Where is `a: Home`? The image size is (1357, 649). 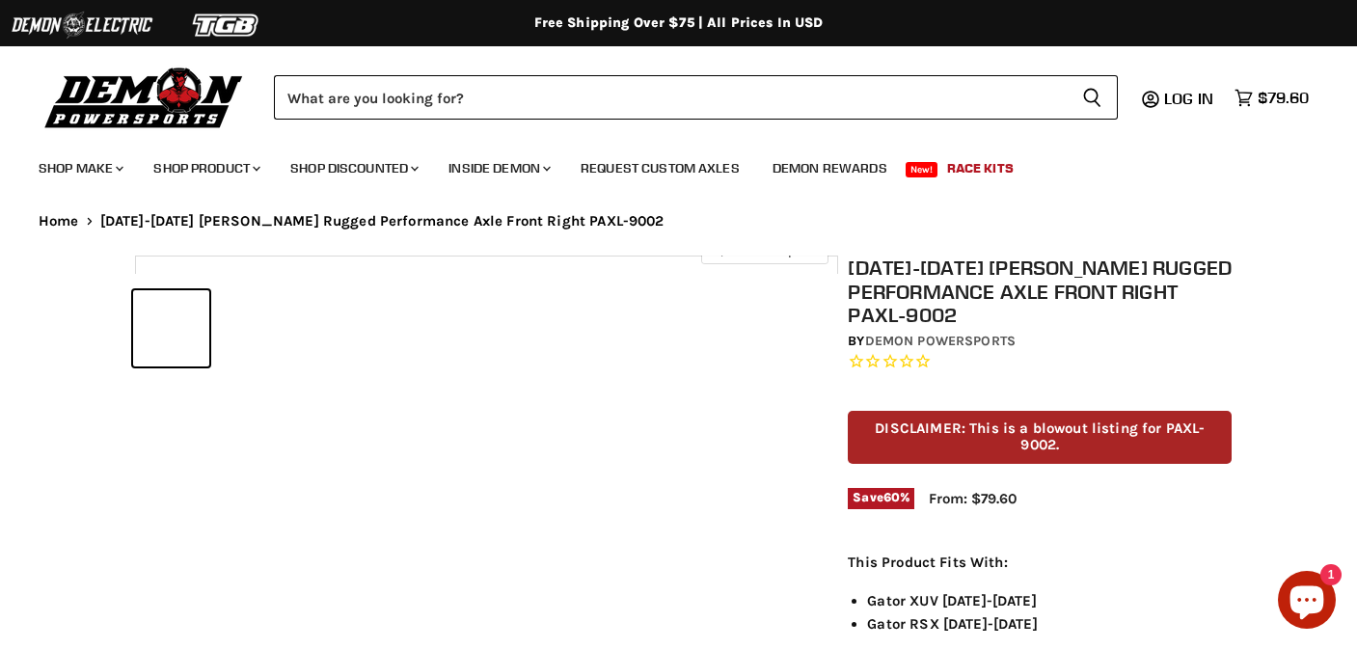
a: Home is located at coordinates (59, 221).